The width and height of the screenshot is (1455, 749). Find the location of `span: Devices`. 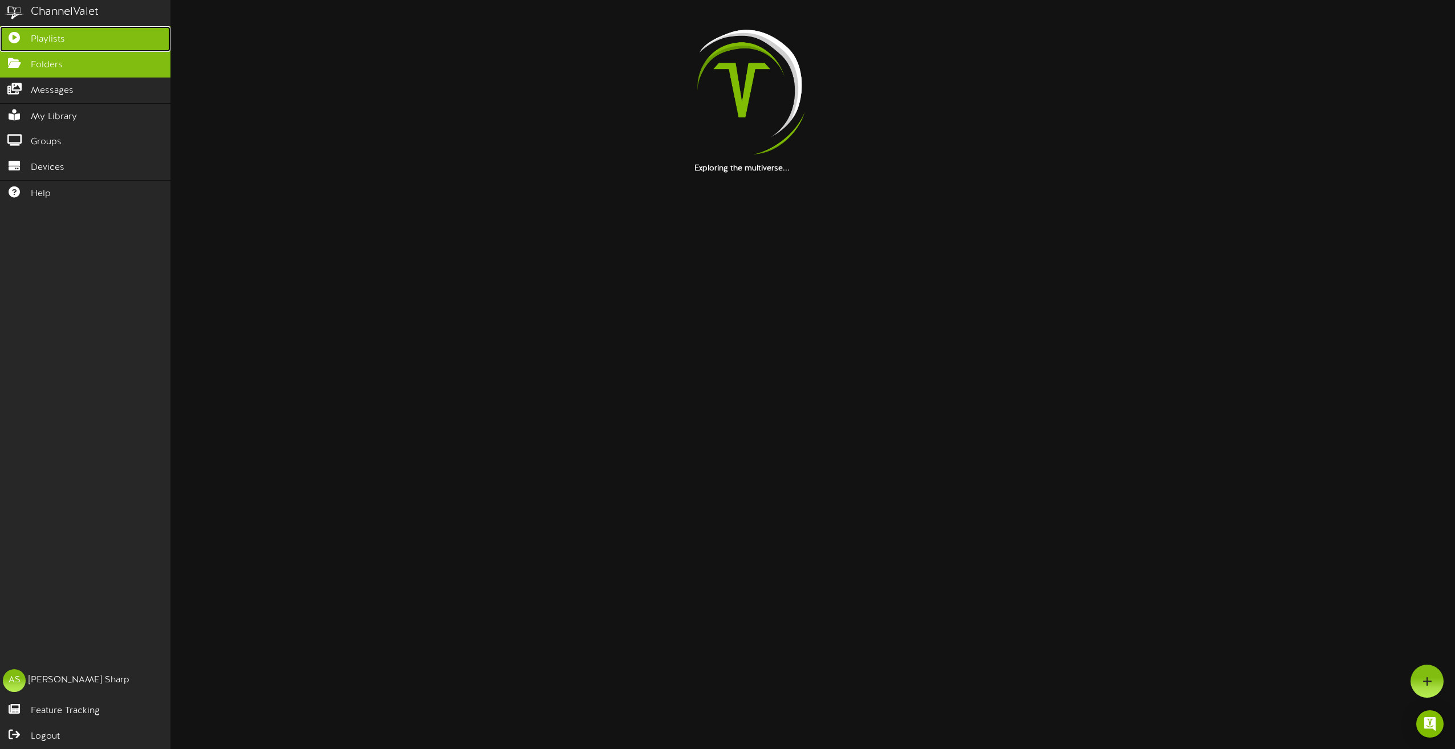

span: Devices is located at coordinates (47, 168).